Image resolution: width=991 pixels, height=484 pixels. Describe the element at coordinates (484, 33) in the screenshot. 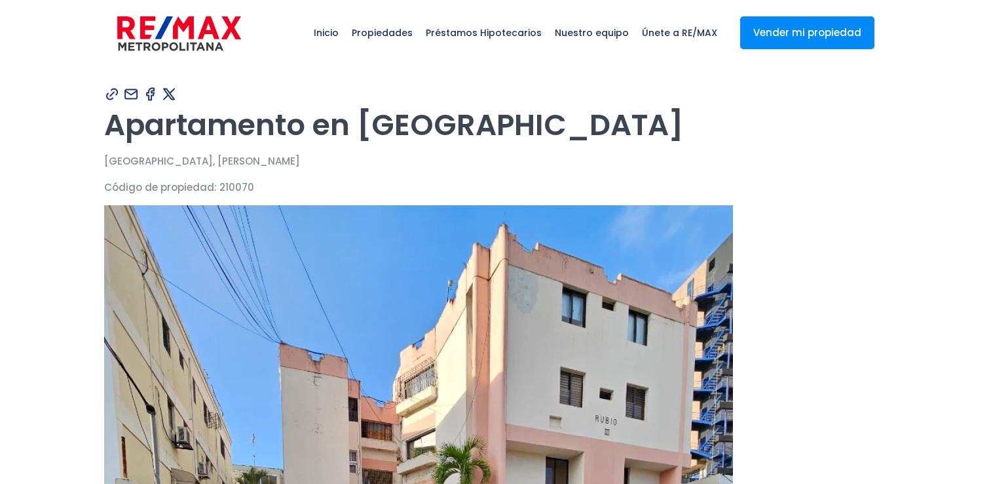

I see `span: Préstamos Hipotecarios` at that location.